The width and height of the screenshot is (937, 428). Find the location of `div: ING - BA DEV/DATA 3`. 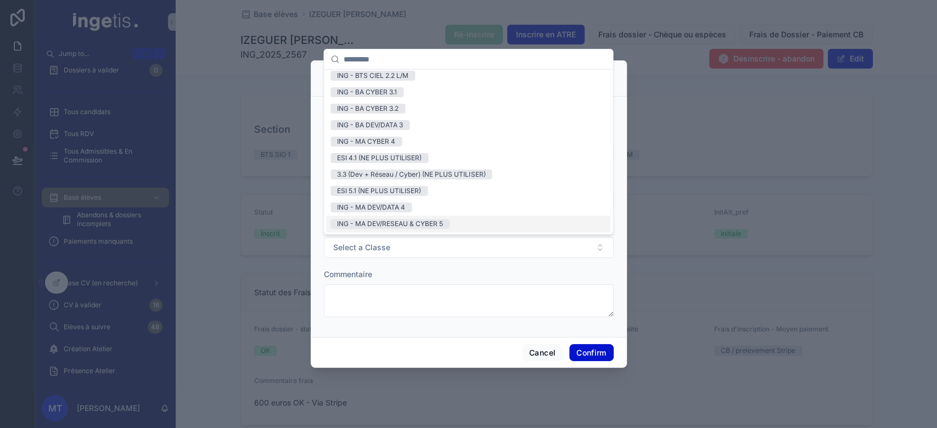

div: ING - BA DEV/DATA 3 is located at coordinates (370, 125).